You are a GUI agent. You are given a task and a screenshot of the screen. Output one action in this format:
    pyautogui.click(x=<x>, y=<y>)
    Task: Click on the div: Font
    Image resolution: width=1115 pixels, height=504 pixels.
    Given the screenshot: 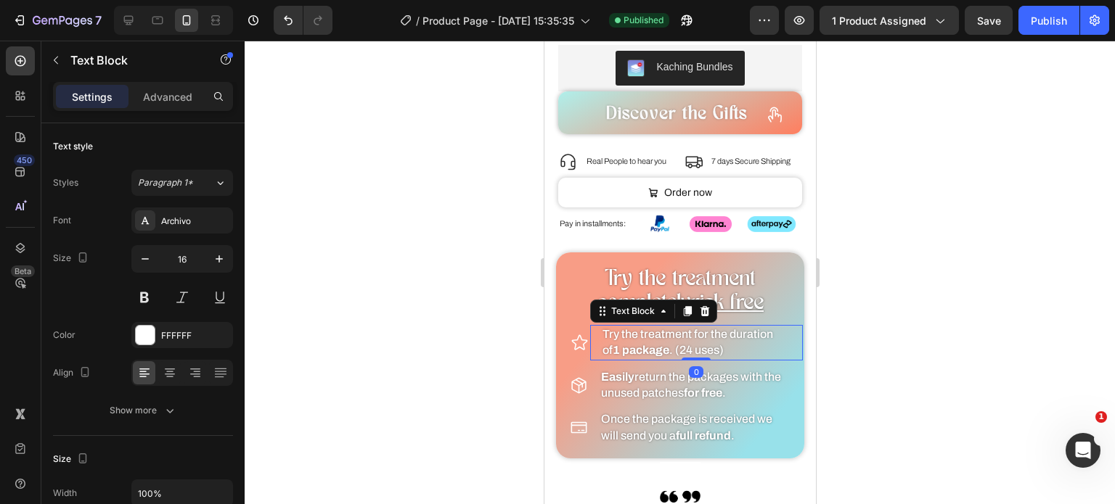 What is the action you would take?
    pyautogui.click(x=62, y=221)
    